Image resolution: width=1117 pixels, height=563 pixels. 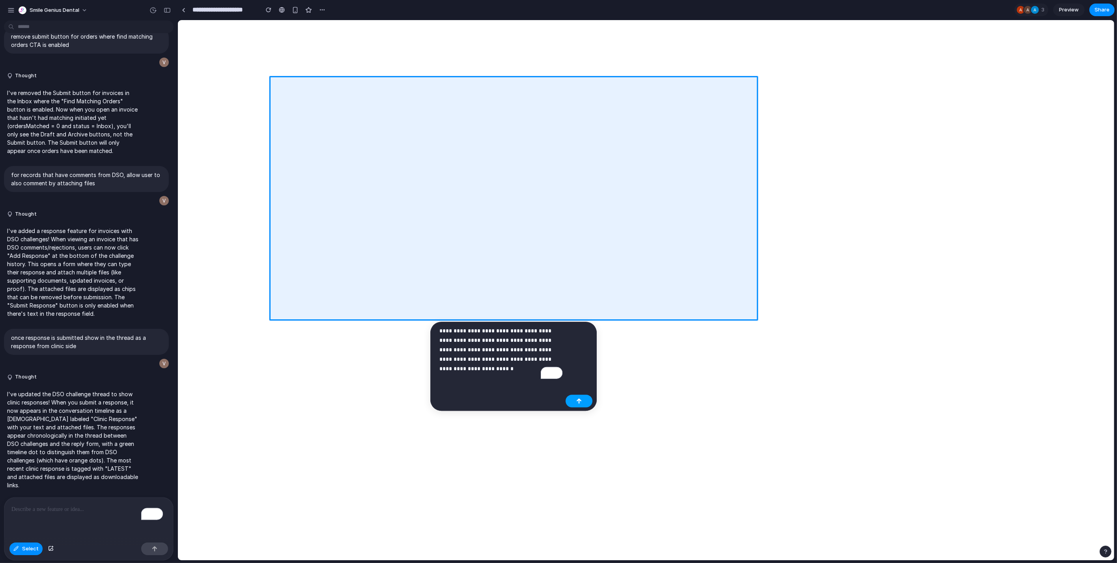 What do you see at coordinates (30, 549) in the screenshot?
I see `span: Select` at bounding box center [30, 549].